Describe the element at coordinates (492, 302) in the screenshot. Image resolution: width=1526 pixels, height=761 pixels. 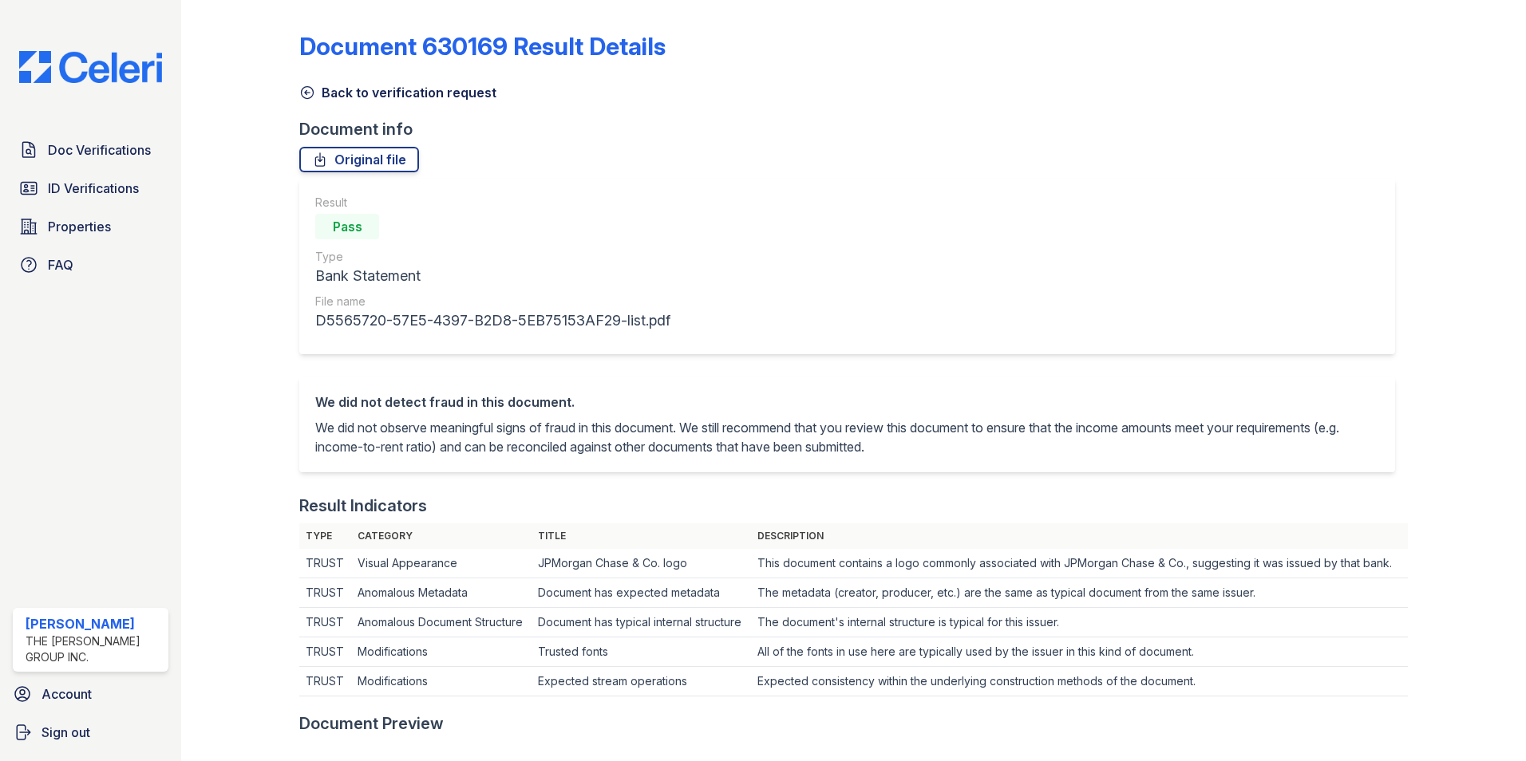
I see `div: File name` at that location.